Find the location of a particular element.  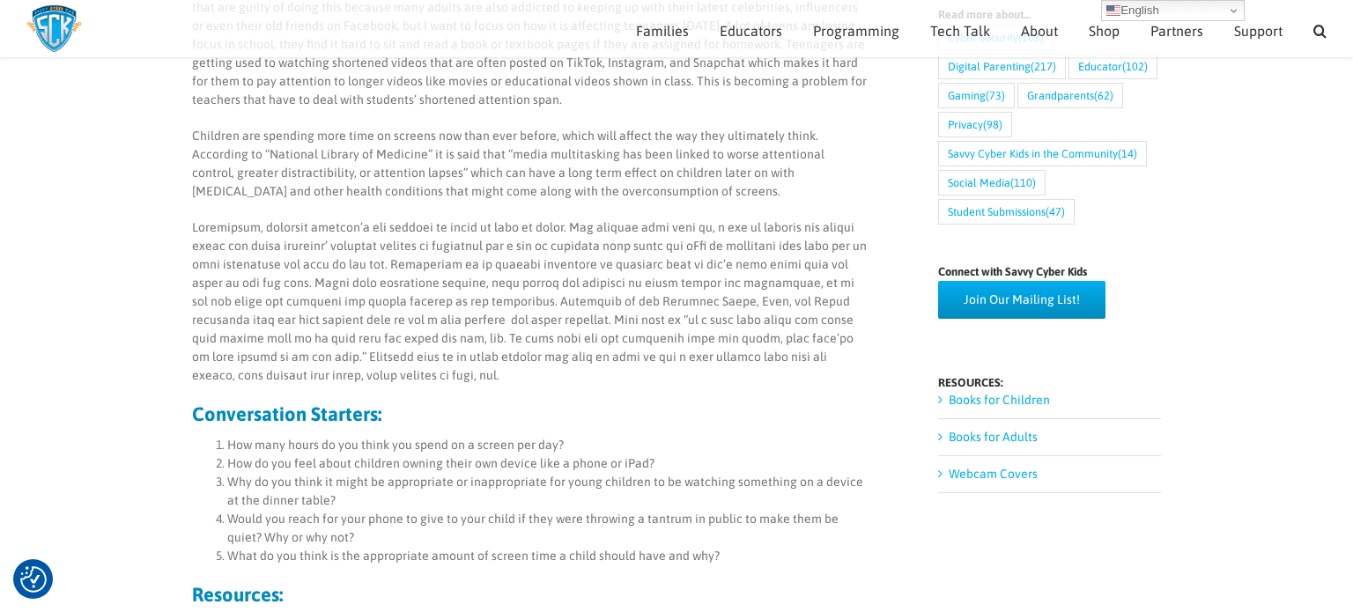

a: Social Media (110 items) is located at coordinates (992, 182).